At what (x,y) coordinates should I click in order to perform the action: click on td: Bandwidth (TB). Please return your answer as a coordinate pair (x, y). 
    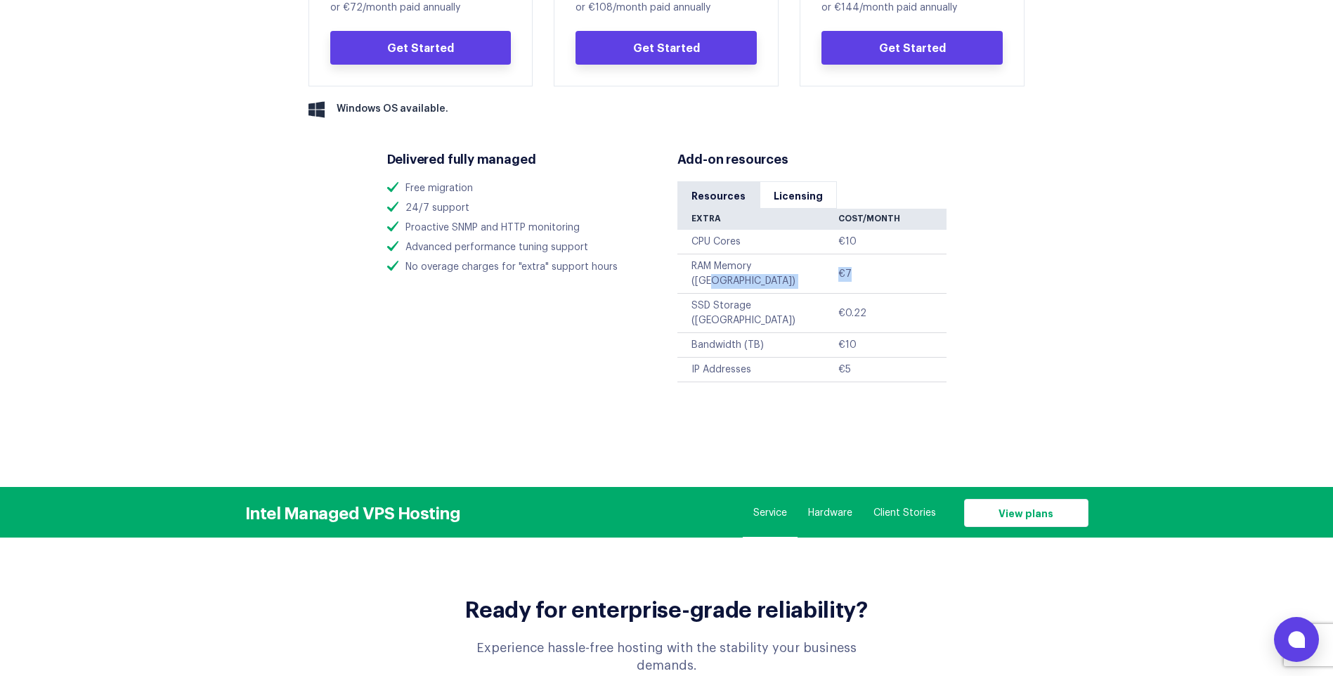
    Looking at the image, I should click on (758, 345).